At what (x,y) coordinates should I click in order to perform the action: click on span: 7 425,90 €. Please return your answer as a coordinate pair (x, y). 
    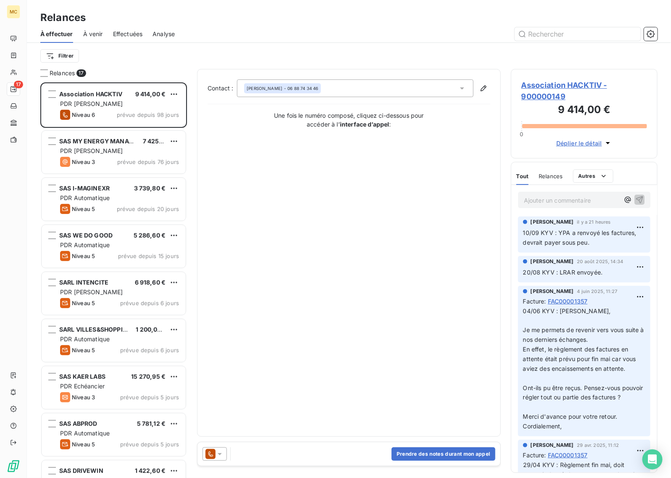
    Looking at the image, I should click on (159, 141).